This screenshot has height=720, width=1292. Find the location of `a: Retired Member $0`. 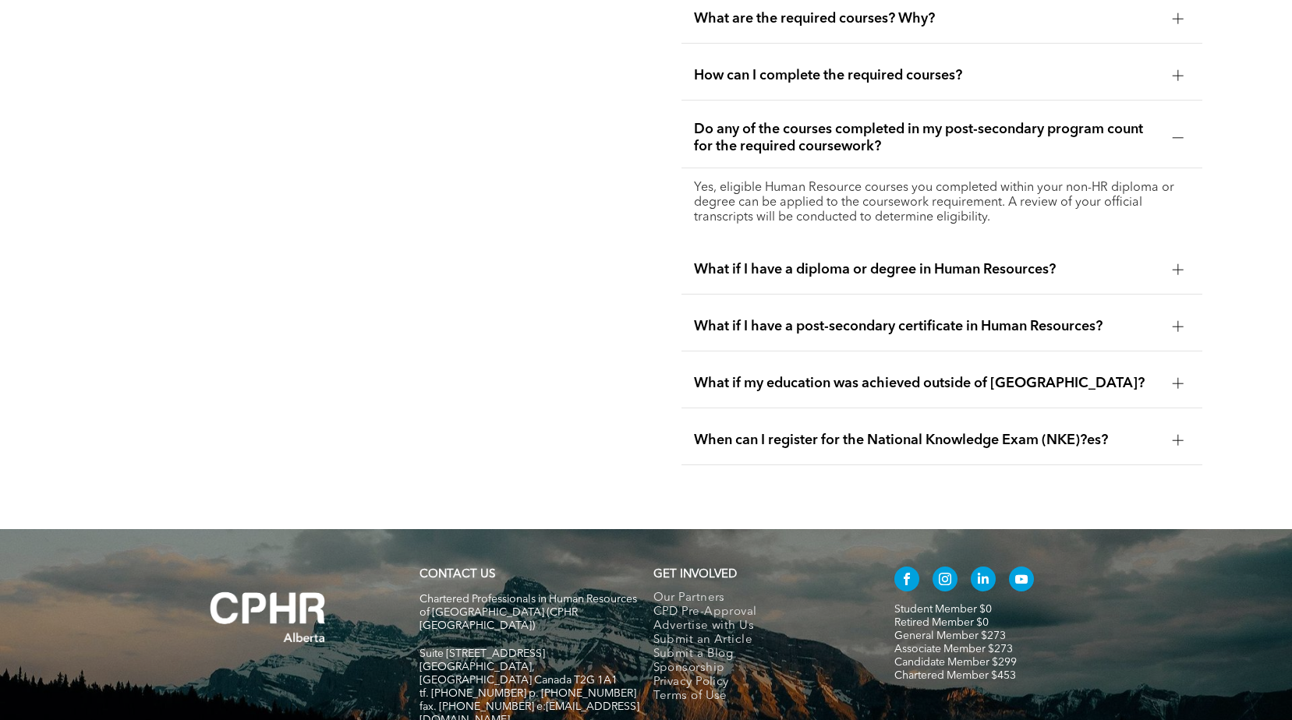

a: Retired Member $0 is located at coordinates (941, 623).